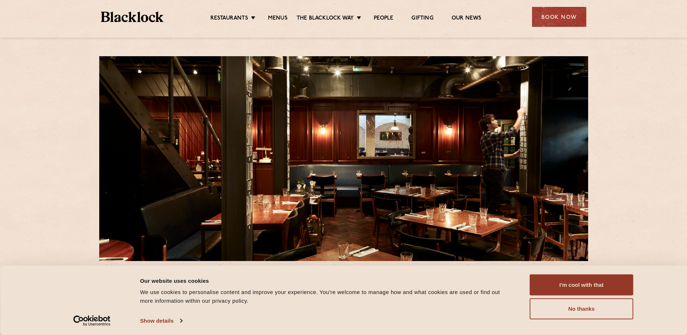 This screenshot has width=687, height=335. What do you see at coordinates (582, 285) in the screenshot?
I see `button: I'm cool with that` at bounding box center [582, 285].